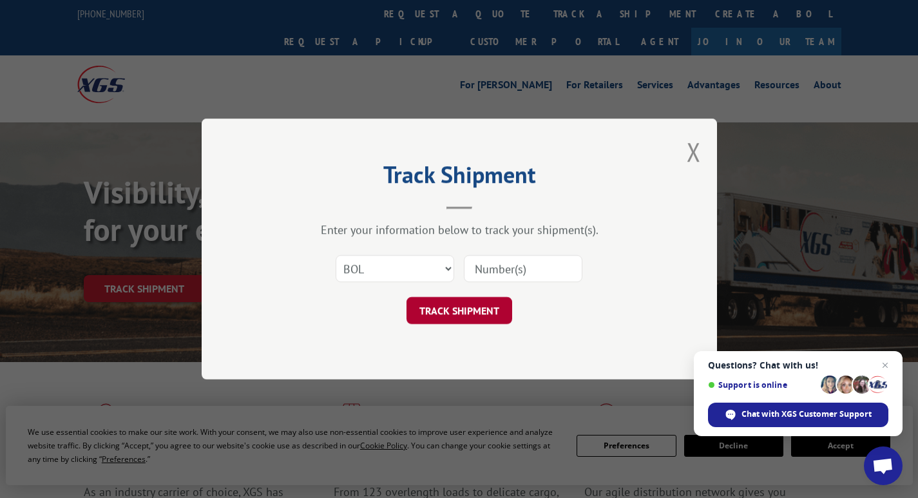 This screenshot has height=498, width=918. I want to click on input: Number(s), so click(523, 269).